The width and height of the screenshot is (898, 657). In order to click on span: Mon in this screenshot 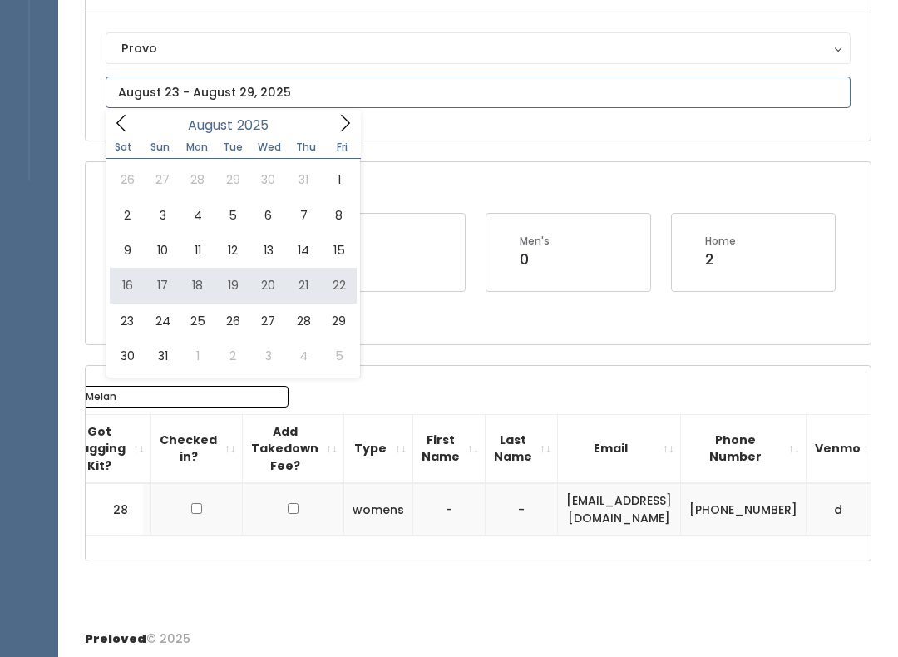, I will do `click(197, 147)`.